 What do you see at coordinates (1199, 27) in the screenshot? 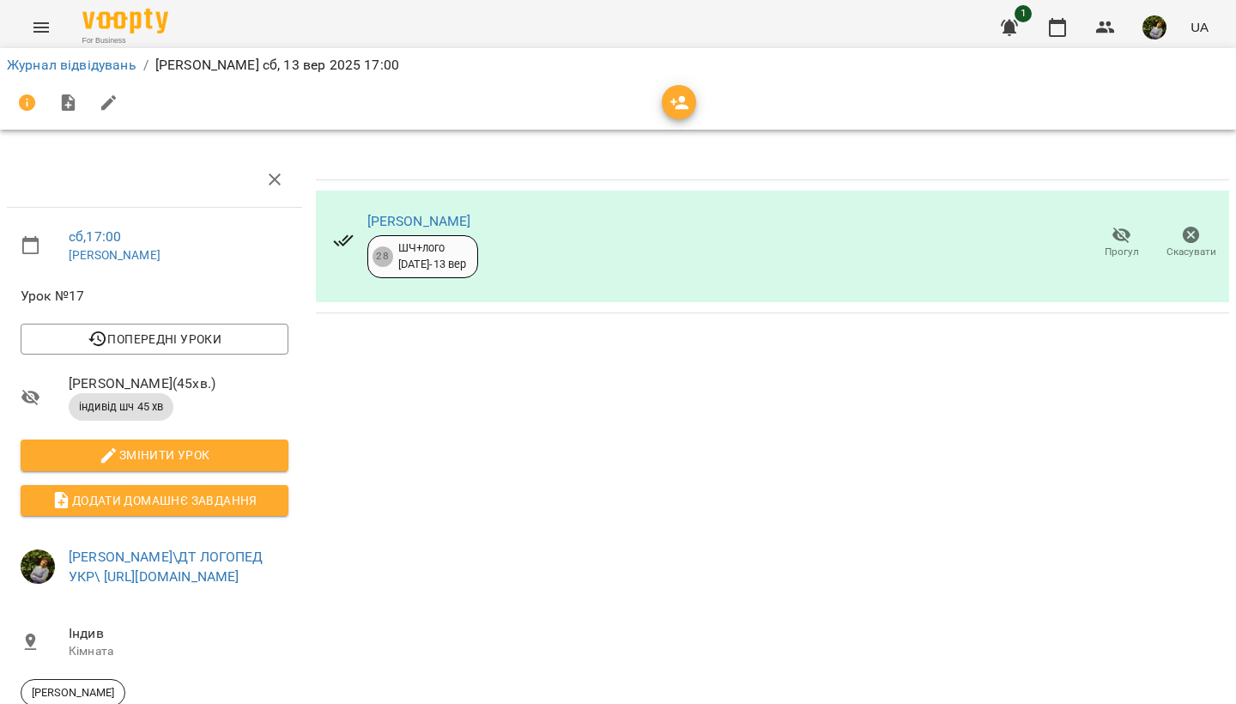
I see `button: UA` at bounding box center [1199, 27].